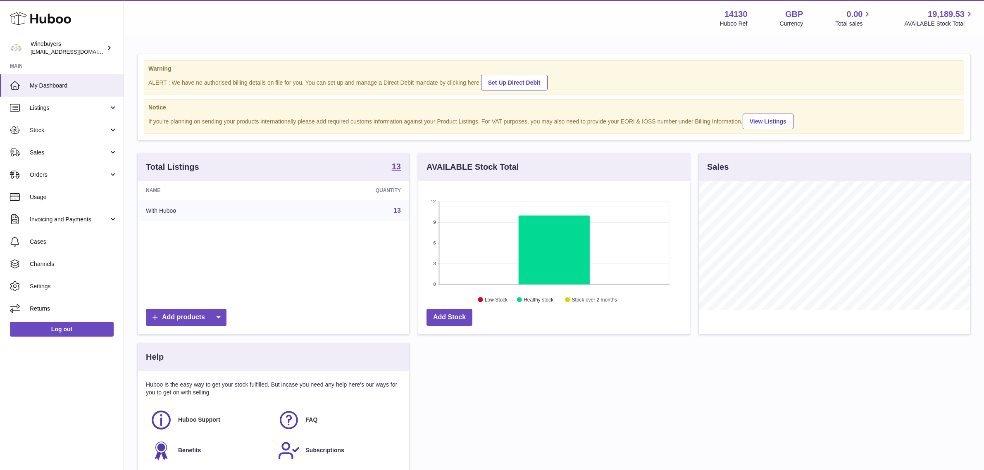 The image size is (984, 470). What do you see at coordinates (189, 450) in the screenshot?
I see `span: Benefits` at bounding box center [189, 450].